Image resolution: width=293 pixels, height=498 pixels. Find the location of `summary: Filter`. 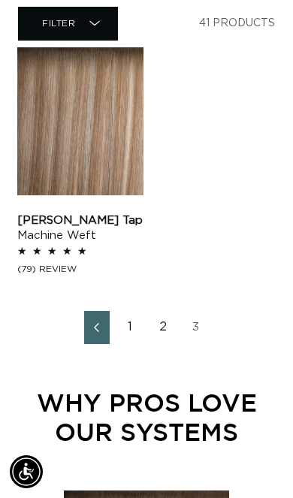

summary: Filter is located at coordinates (68, 23).